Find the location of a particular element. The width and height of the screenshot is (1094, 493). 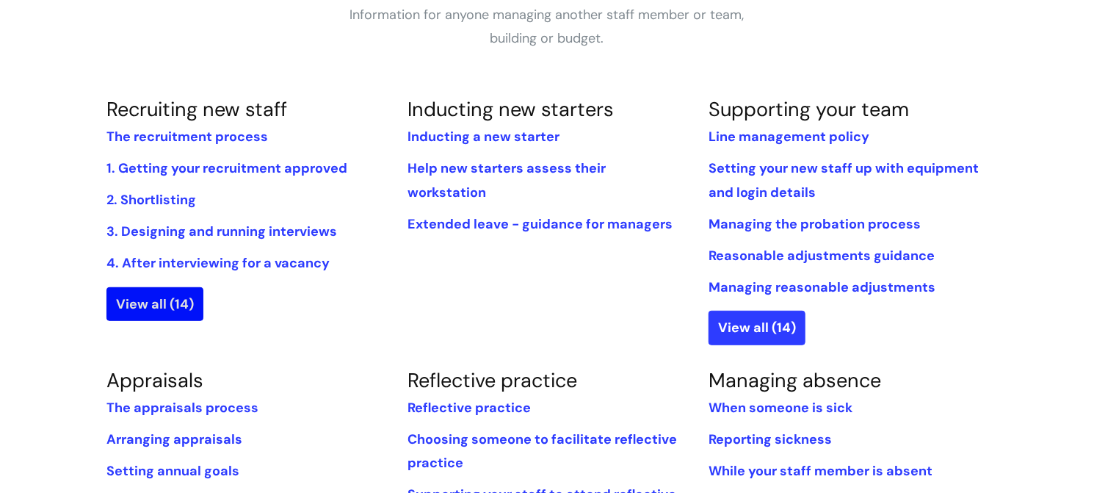

a: Extended leave - guidance for managers is located at coordinates (540, 224).